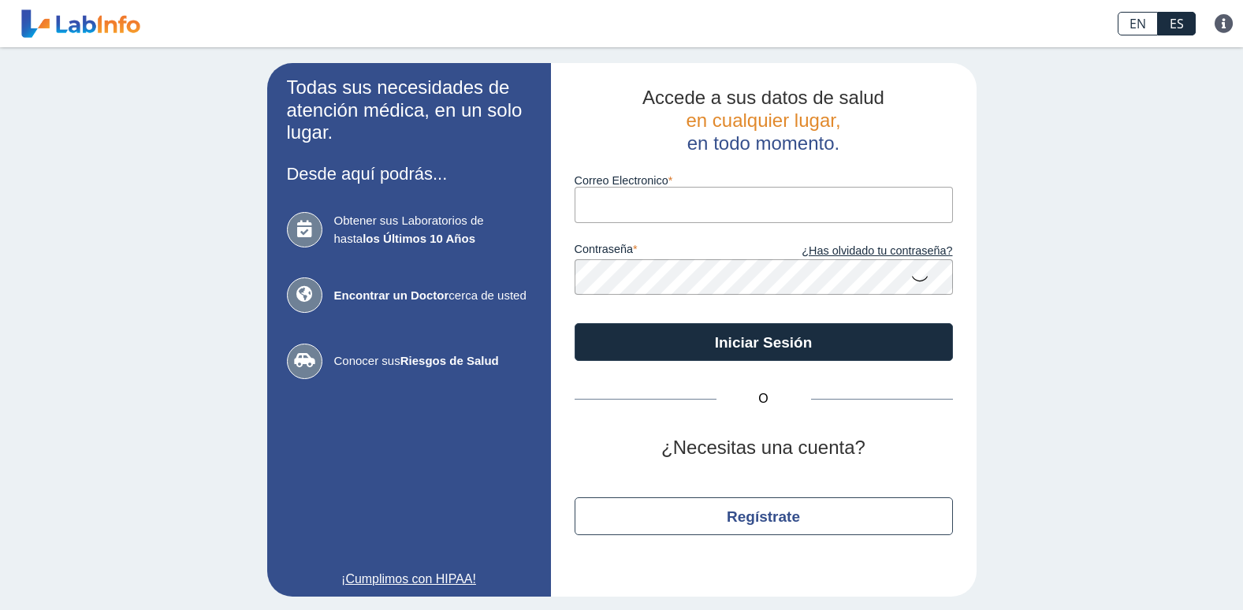 Image resolution: width=1243 pixels, height=610 pixels. I want to click on label: contraseña, so click(669, 251).